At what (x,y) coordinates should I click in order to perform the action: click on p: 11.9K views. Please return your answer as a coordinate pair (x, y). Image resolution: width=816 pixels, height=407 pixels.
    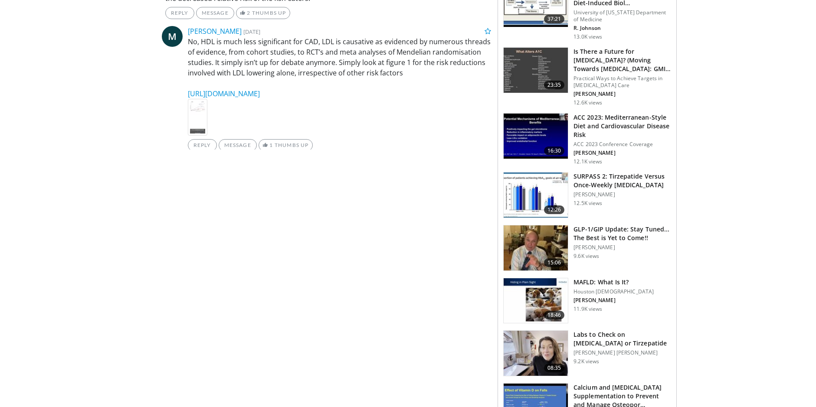
    Looking at the image, I should click on (588, 309).